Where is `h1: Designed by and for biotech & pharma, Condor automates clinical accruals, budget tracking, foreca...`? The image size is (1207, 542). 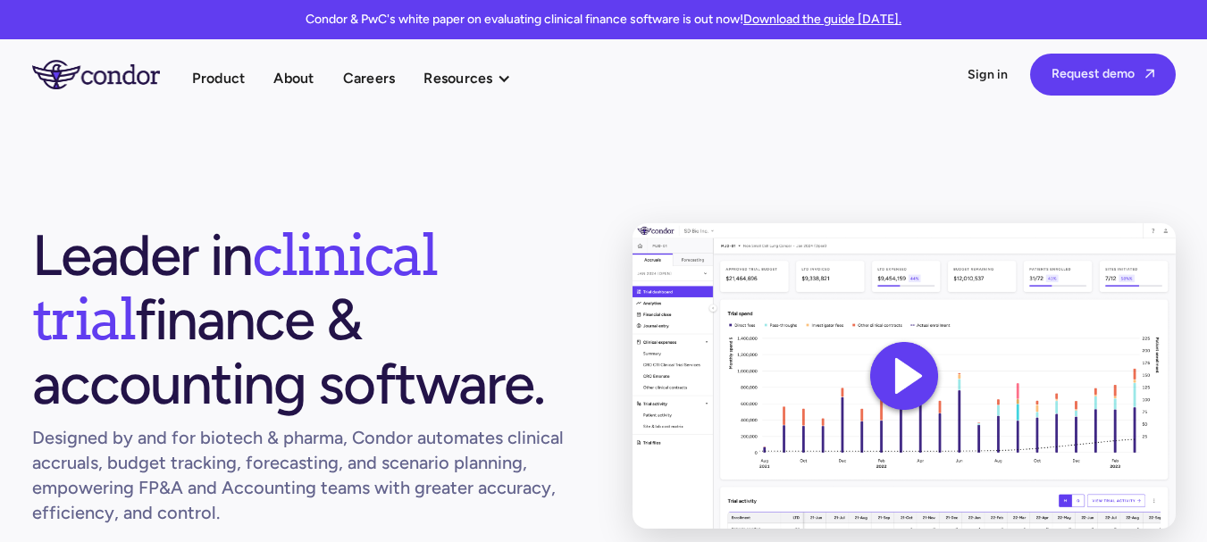 h1: Designed by and for biotech & pharma, Condor automates clinical accruals, budget tracking, foreca... is located at coordinates (304, 475).